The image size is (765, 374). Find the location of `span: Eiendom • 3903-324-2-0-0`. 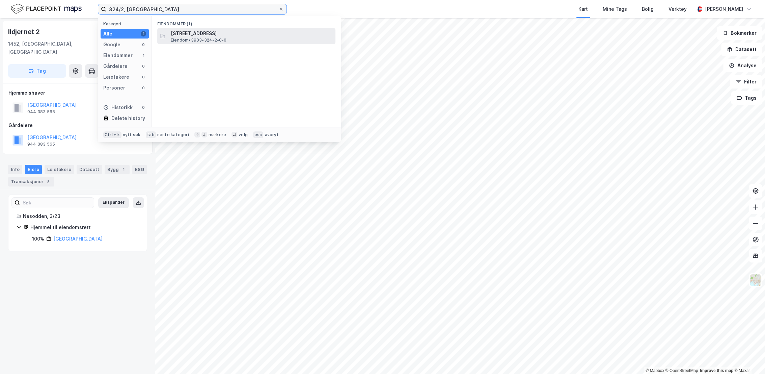

span: Eiendom • 3903-324-2-0-0 is located at coordinates (199, 40).